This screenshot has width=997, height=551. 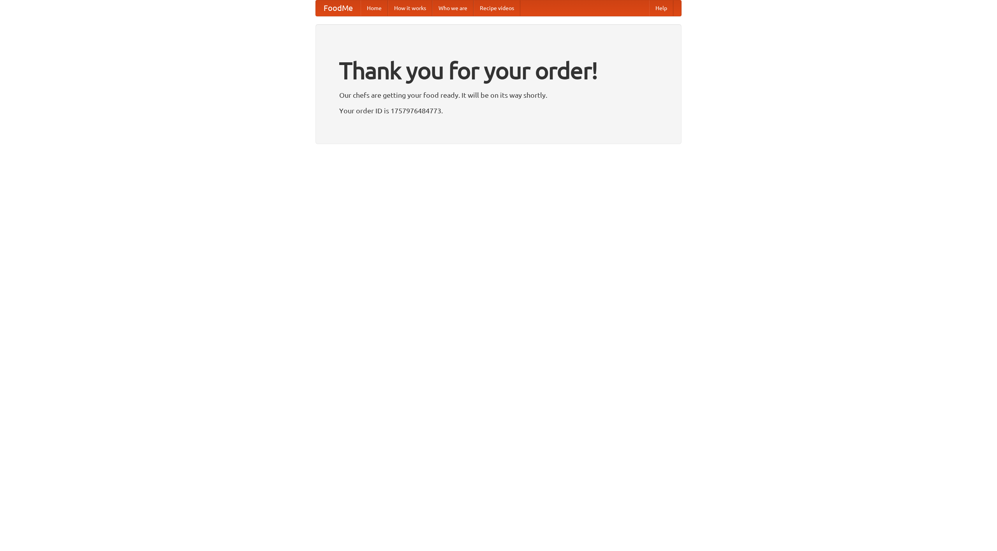 What do you see at coordinates (338, 8) in the screenshot?
I see `a: FoodMe` at bounding box center [338, 8].